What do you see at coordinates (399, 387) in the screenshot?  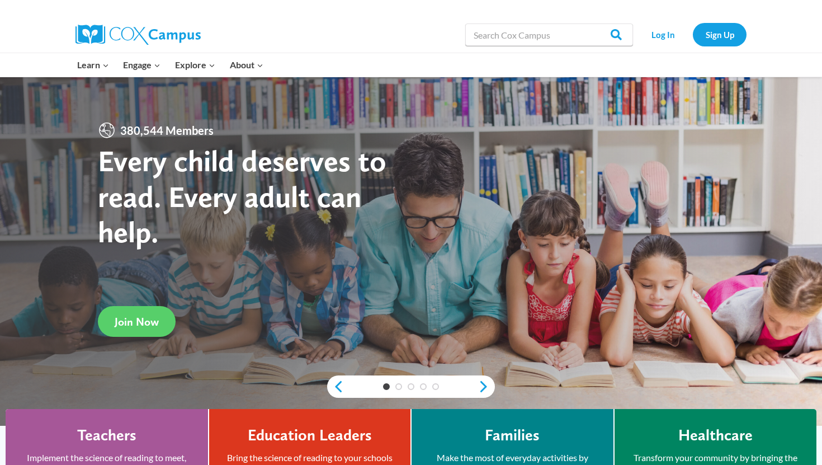 I see `a: 2` at bounding box center [399, 387].